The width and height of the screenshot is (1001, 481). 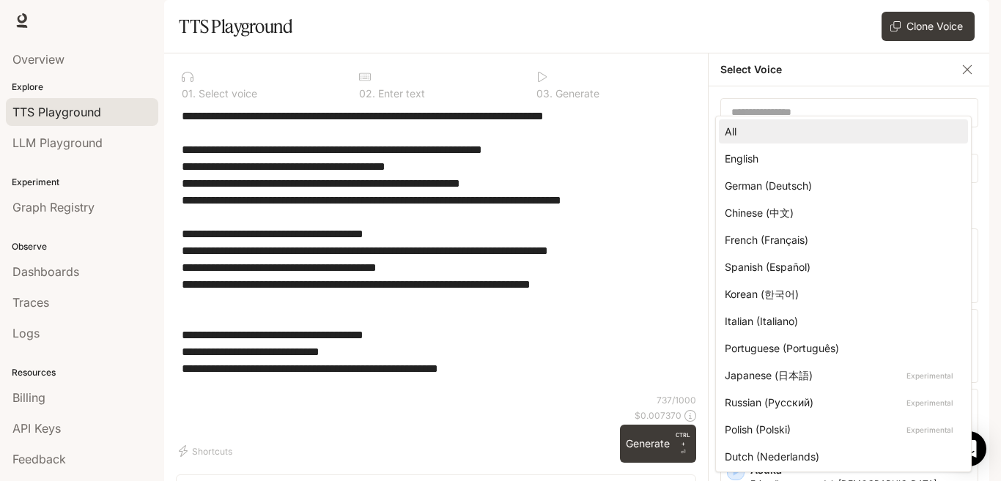 What do you see at coordinates (840, 131) in the screenshot?
I see `div: All` at bounding box center [840, 131].